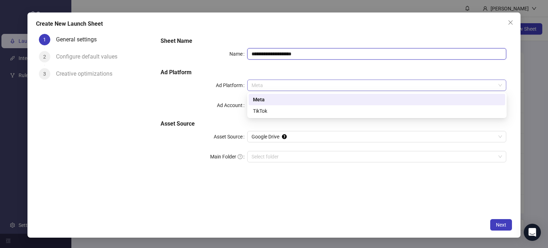 The width and height of the screenshot is (548, 248). What do you see at coordinates (45, 40) in the screenshot?
I see `span: 1` at bounding box center [45, 40].